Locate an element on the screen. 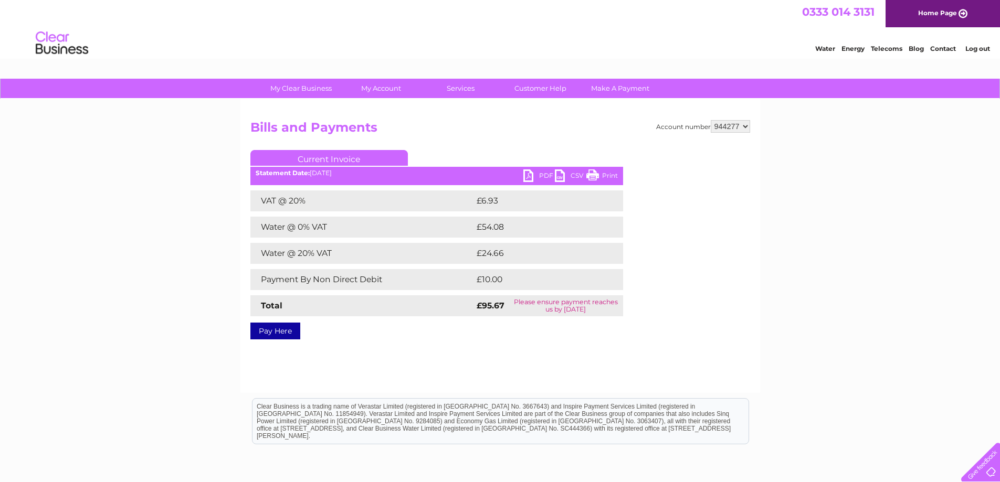 The width and height of the screenshot is (1000, 482). td: £54.08 is located at coordinates (538, 227).